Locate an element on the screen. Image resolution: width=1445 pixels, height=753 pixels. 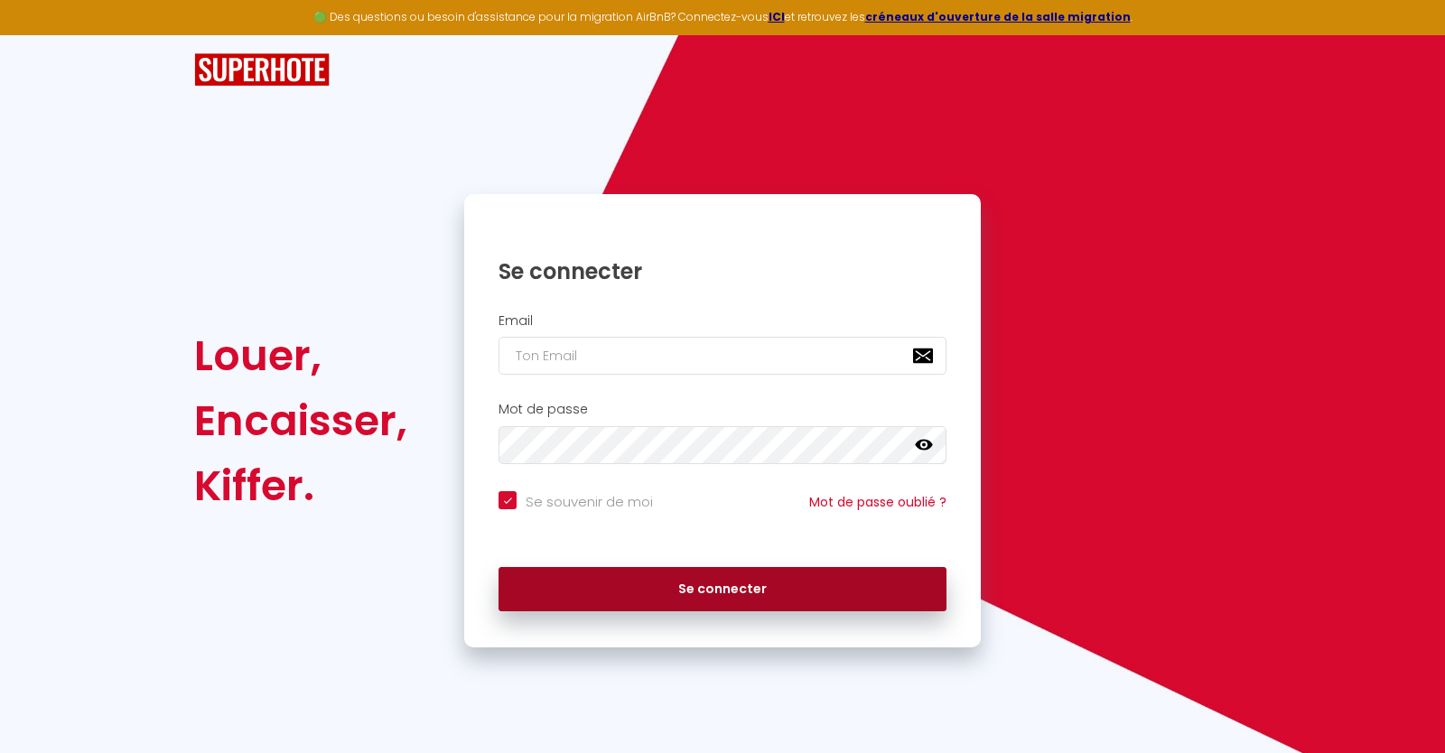
div: Louer, is located at coordinates (301, 356).